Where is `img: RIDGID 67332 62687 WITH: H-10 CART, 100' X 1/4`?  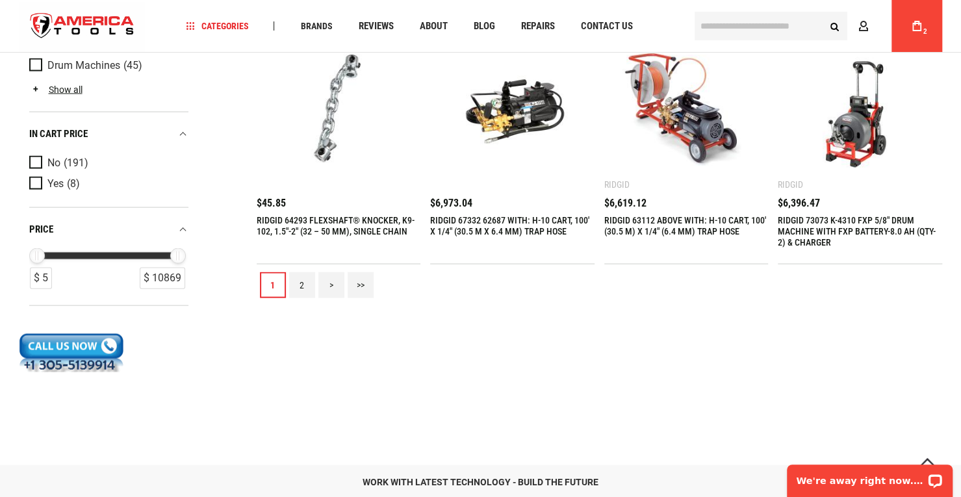 img: RIDGID 67332 62687 WITH: H-10 CART, 100' X 1/4 is located at coordinates (512, 108).